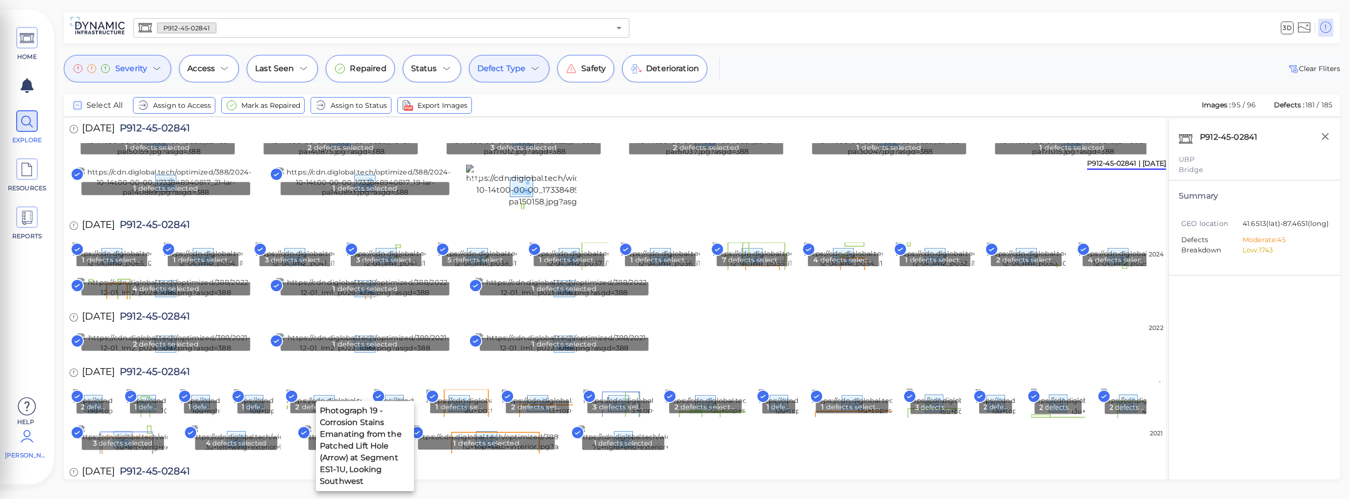 This screenshot has width=1350, height=499. I want to click on span: REPORTS, so click(27, 236).